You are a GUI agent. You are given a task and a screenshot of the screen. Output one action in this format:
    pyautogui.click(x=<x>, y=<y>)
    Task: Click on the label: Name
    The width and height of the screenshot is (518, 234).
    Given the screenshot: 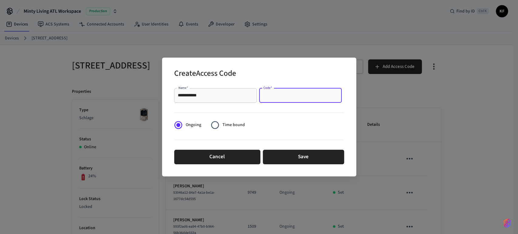 What is the action you would take?
    pyautogui.click(x=183, y=88)
    